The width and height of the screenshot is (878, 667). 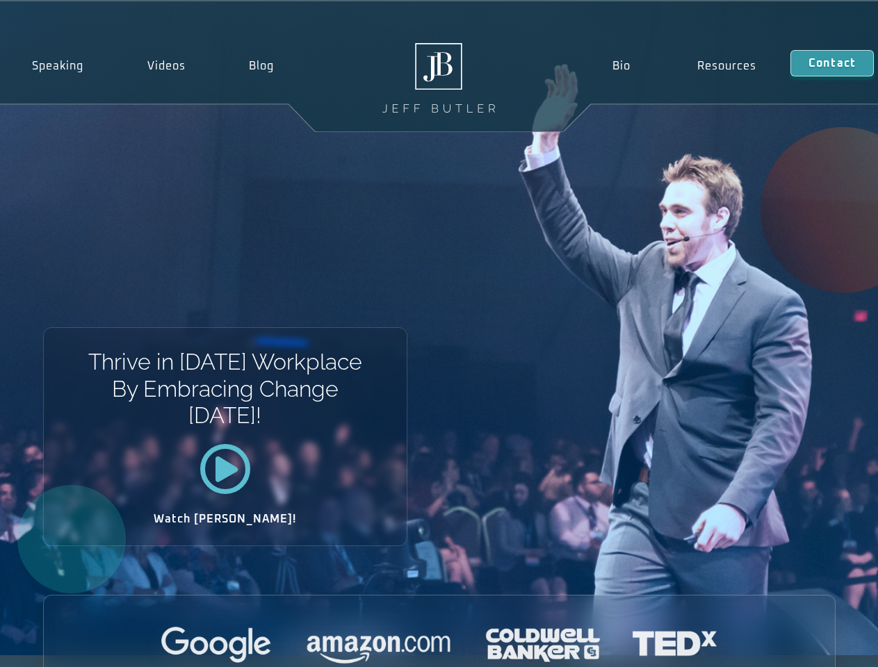 I want to click on a: Videos, so click(x=166, y=66).